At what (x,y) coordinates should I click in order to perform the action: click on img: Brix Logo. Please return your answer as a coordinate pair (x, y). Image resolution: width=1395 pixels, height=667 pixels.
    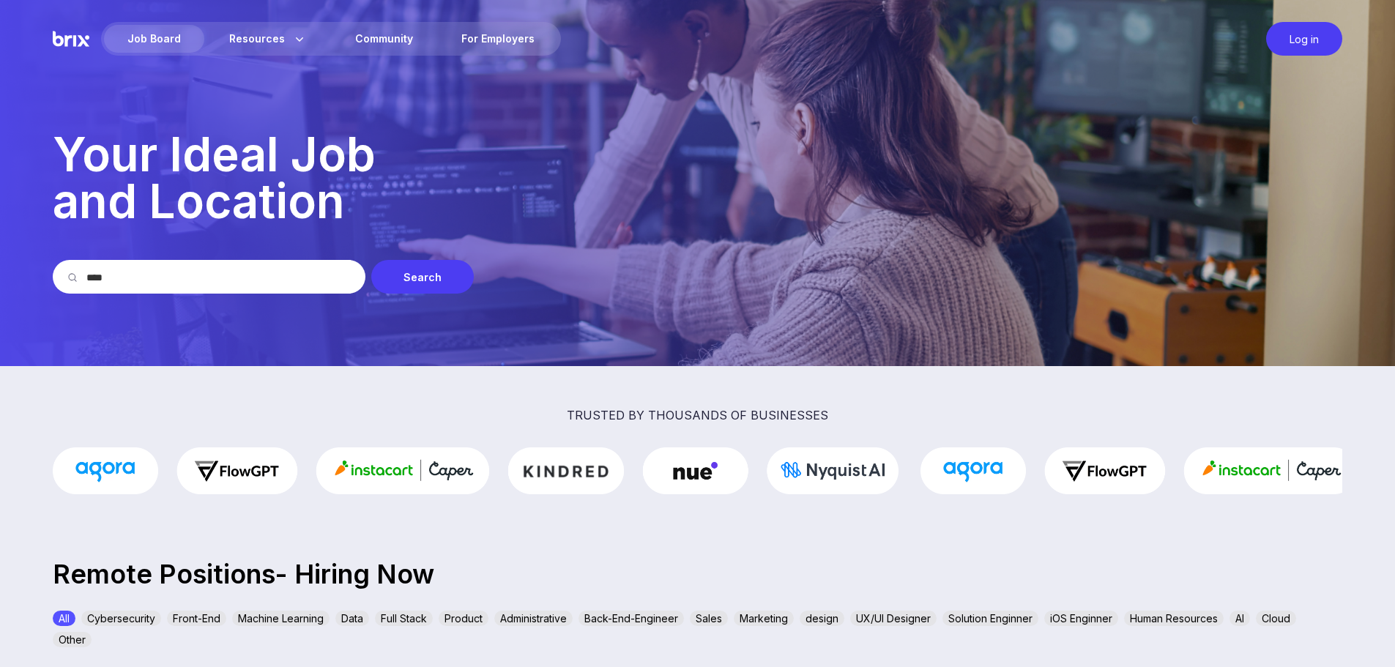
    Looking at the image, I should click on (71, 39).